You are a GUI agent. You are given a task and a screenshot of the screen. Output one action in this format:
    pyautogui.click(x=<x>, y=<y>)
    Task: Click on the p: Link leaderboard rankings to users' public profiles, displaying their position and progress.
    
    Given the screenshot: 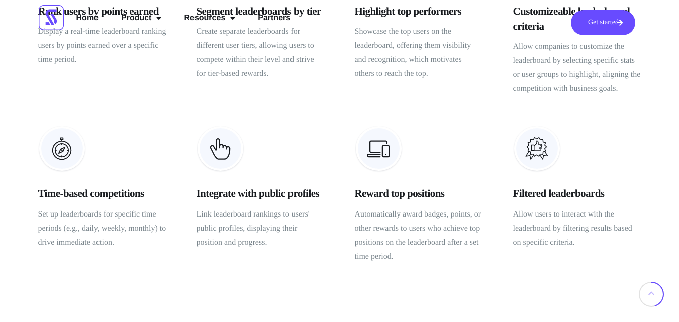 What is the action you would take?
    pyautogui.click(x=260, y=229)
    